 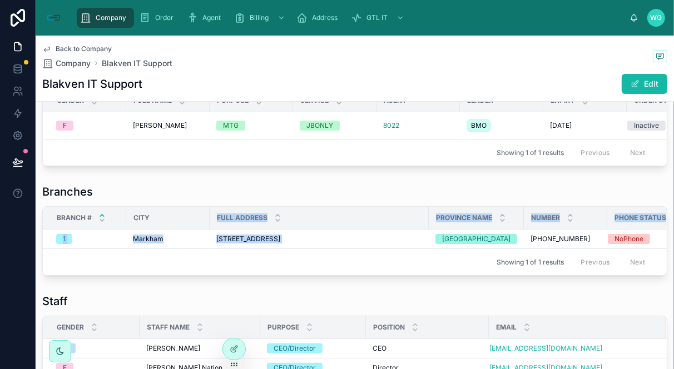 I want to click on span: Gender, so click(x=70, y=327).